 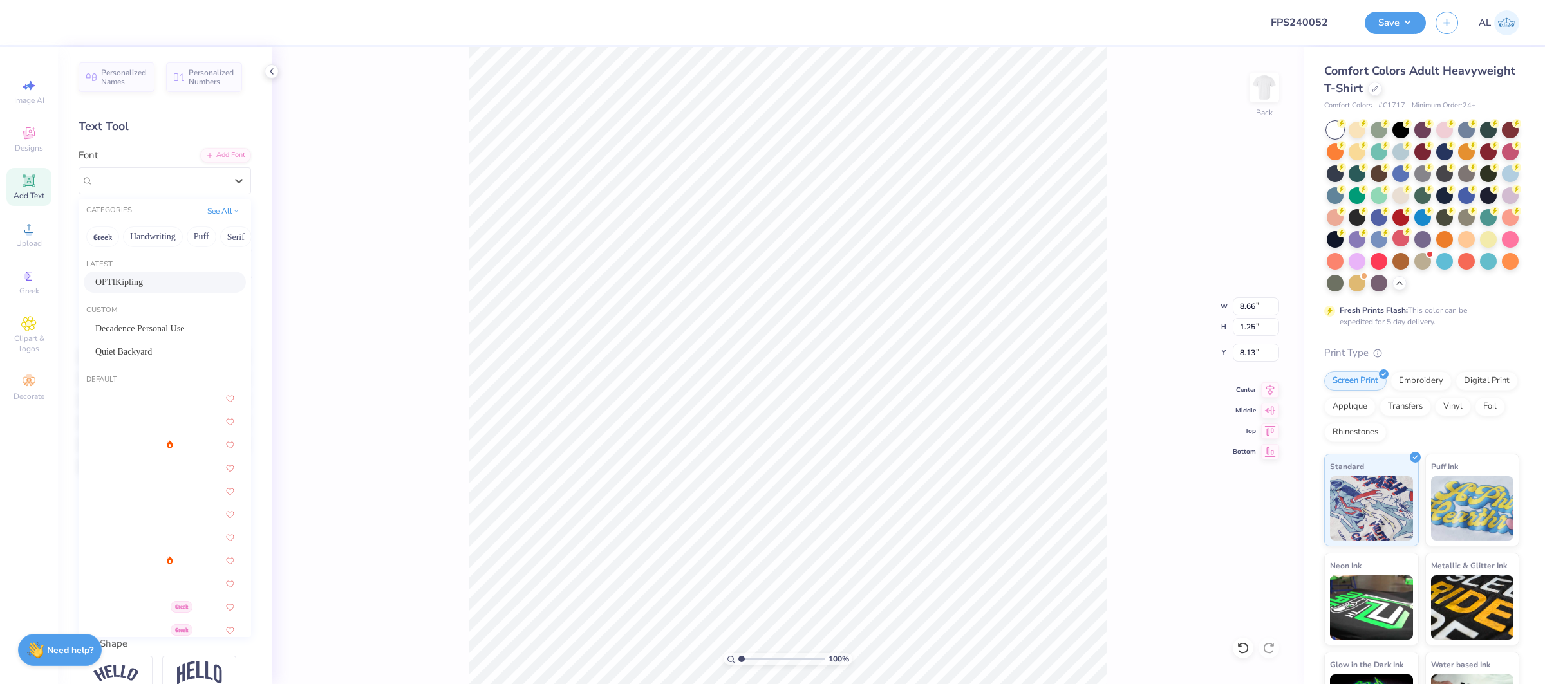 I want to click on span: Personalized Numbers, so click(x=211, y=77).